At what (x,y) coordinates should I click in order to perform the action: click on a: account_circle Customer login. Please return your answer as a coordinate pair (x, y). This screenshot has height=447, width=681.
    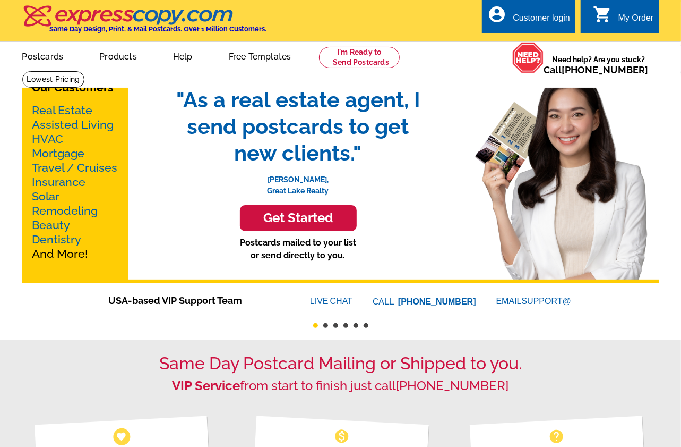
    Looking at the image, I should click on (529, 18).